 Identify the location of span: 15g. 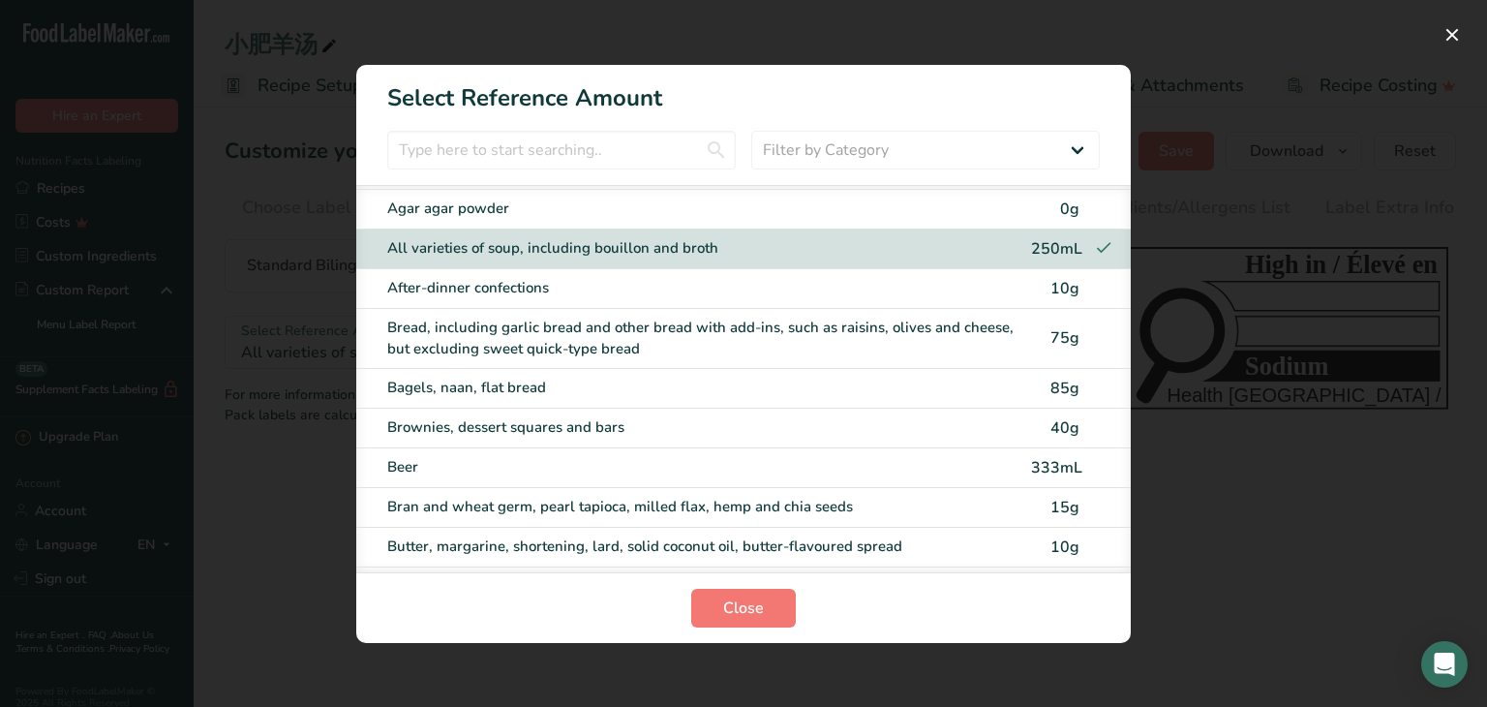
(1065, 507).